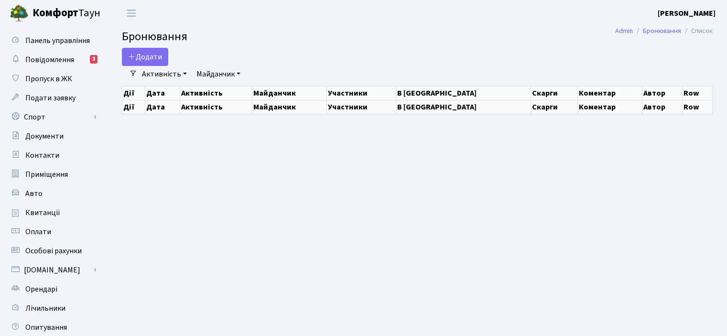  I want to click on a: Орендарі, so click(53, 289).